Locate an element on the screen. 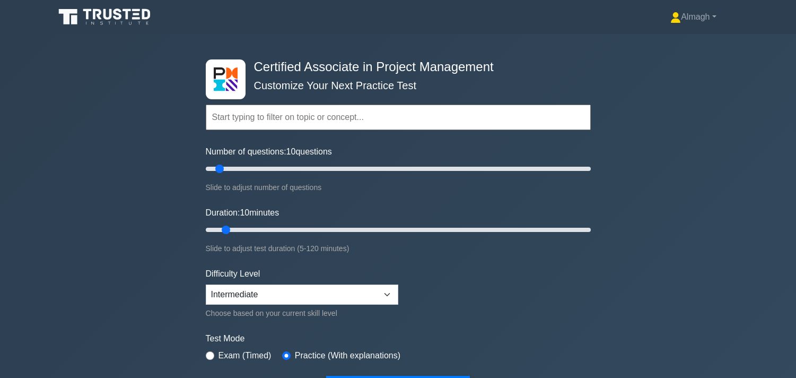  div: Slide to adjust number of questions is located at coordinates (398, 187).